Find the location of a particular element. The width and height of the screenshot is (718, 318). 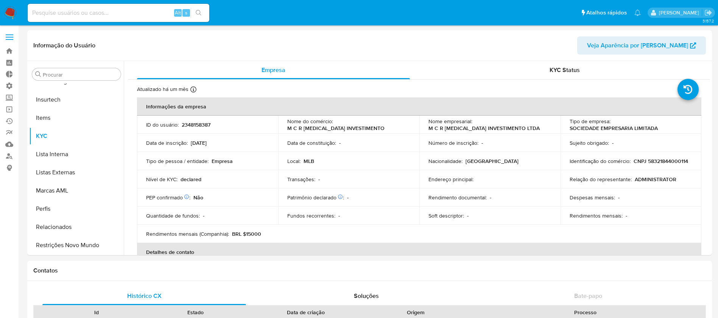

button: Items is located at coordinates (76, 118).